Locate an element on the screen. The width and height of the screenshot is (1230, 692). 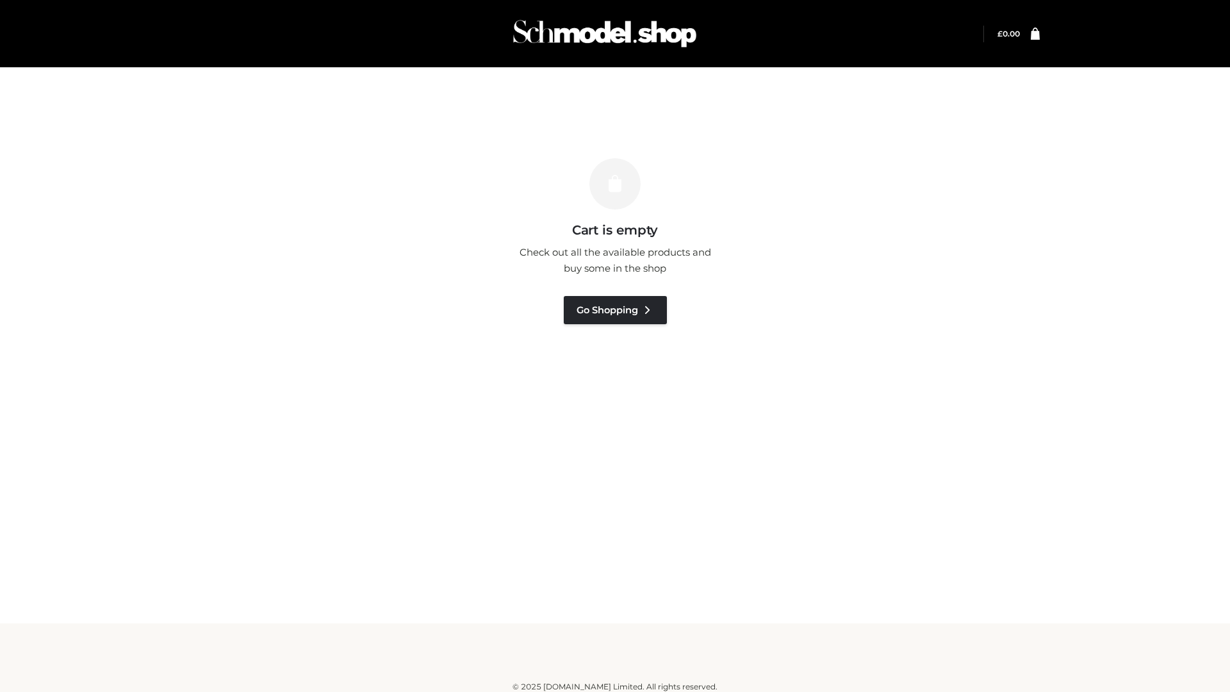
a: Go Shopping is located at coordinates (615, 310).